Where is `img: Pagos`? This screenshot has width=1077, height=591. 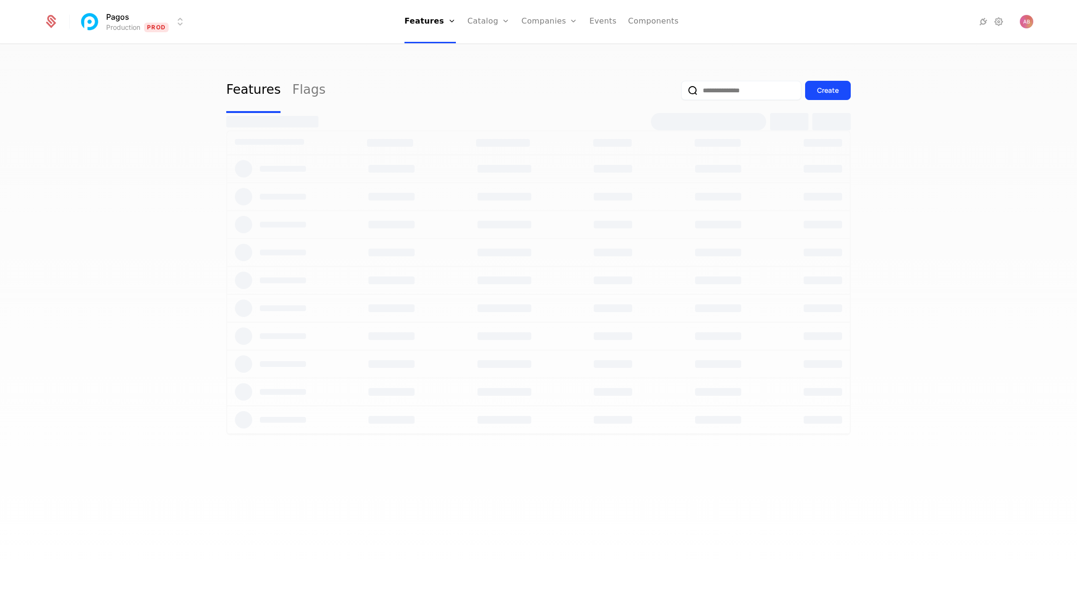
img: Pagos is located at coordinates (90, 22).